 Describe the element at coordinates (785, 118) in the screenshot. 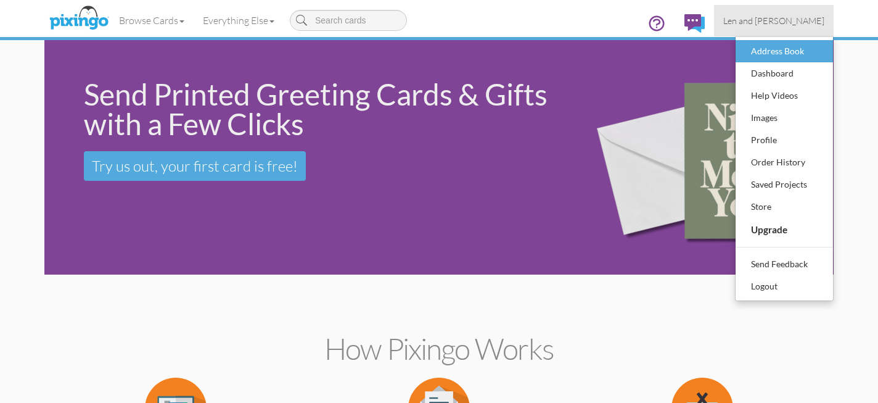

I see `a: Images` at that location.